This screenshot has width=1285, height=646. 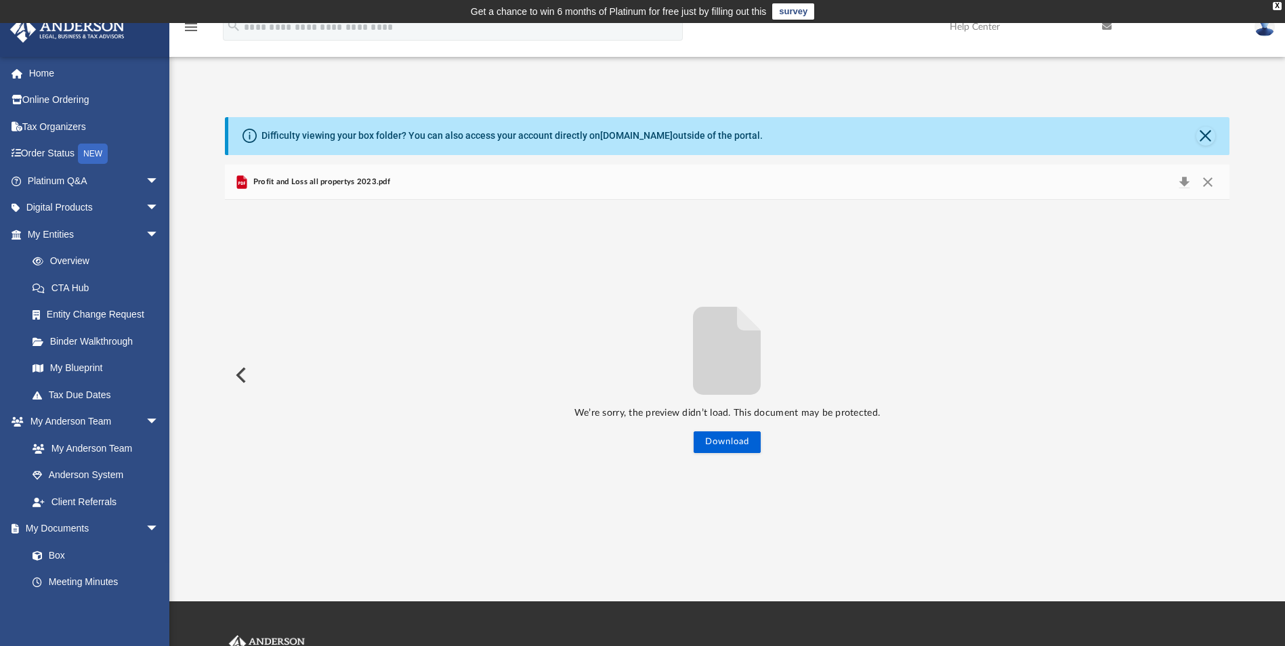 What do you see at coordinates (92, 609) in the screenshot?
I see `a: Forms Library` at bounding box center [92, 609].